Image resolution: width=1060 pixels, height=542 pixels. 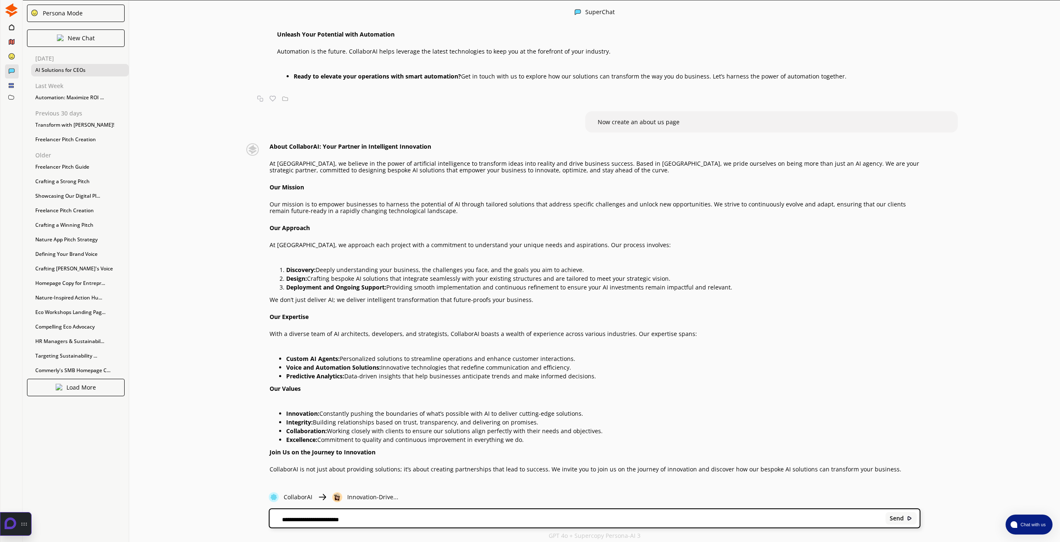 I want to click on p: Commitment to quality and continuous improvement in everything we do., so click(x=603, y=440).